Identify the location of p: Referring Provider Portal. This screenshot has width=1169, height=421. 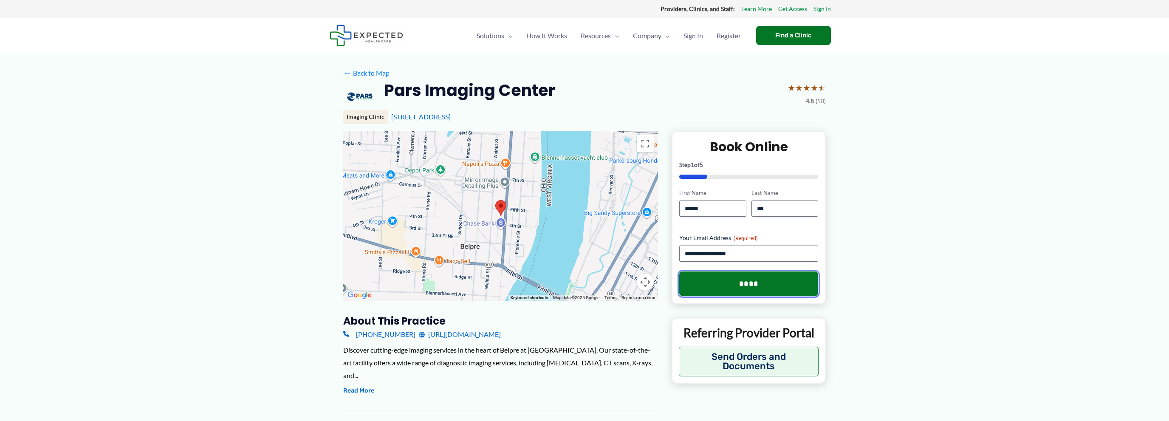
(749, 333).